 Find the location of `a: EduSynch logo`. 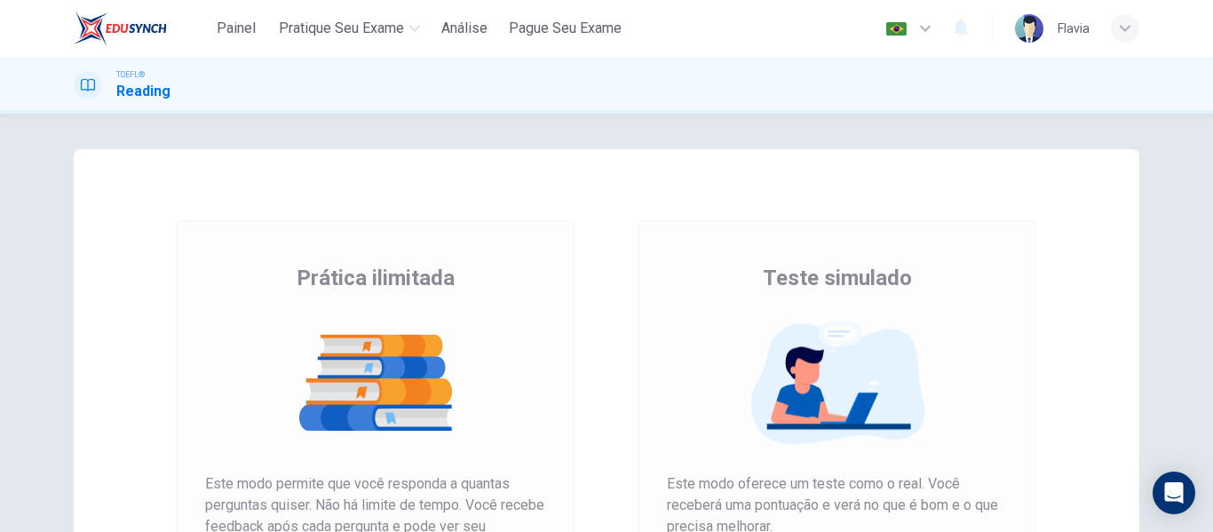

a: EduSynch logo is located at coordinates (140, 28).